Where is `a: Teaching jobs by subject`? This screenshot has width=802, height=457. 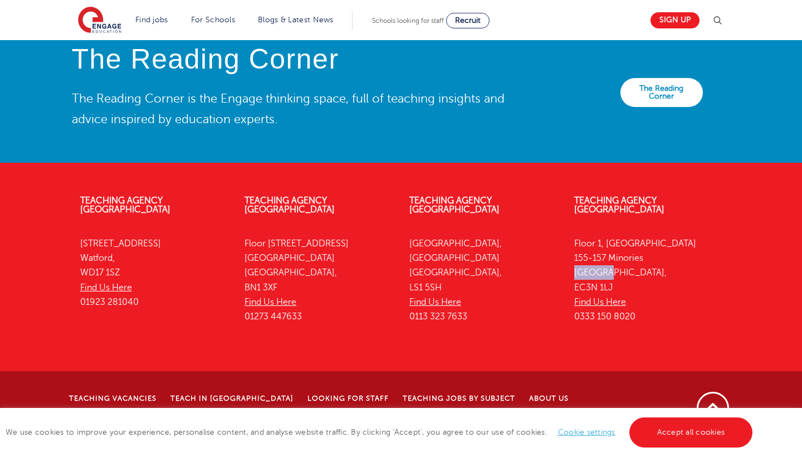 a: Teaching jobs by subject is located at coordinates (459, 398).